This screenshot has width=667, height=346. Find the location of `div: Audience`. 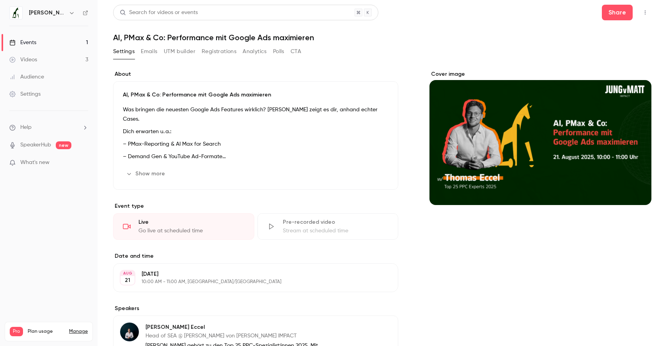

div: Audience is located at coordinates (27, 77).